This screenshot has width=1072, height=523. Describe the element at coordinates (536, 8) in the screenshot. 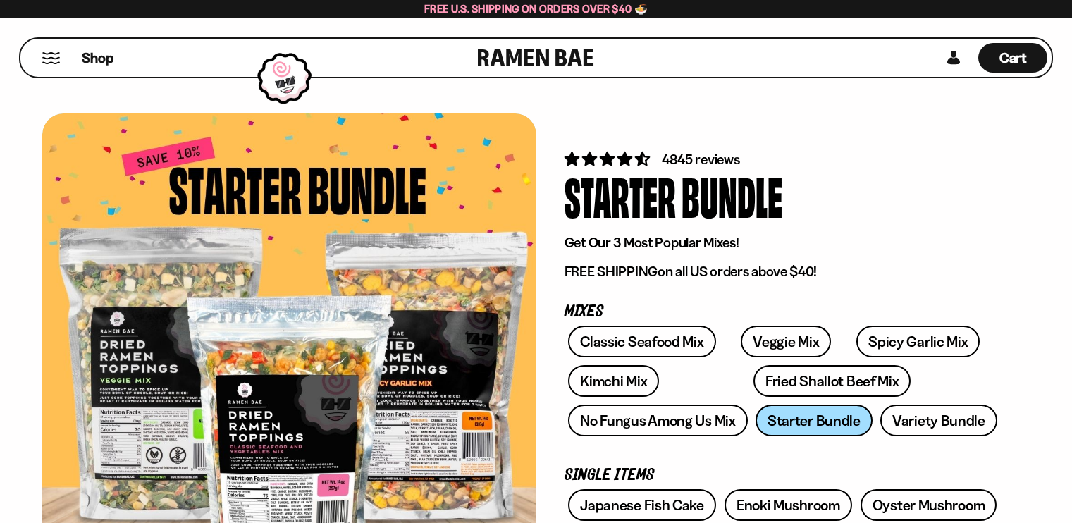

I see `span: Free U.S. Shipping on Orders over $40 🍜` at that location.